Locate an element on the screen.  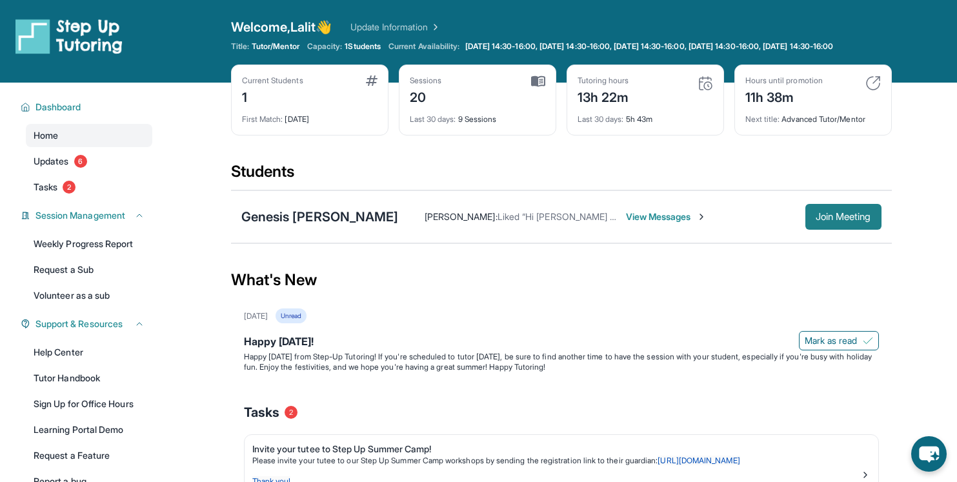
div: Tutoring hours is located at coordinates (604, 81).